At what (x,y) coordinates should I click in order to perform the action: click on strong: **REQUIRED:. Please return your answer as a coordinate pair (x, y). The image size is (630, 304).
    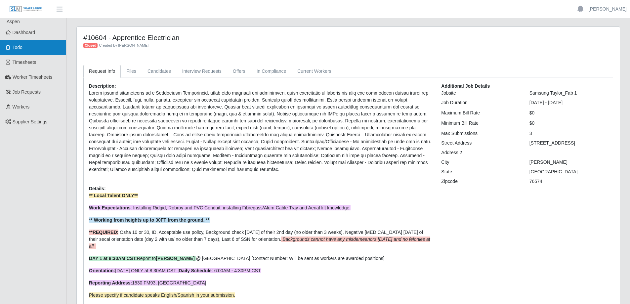
    Looking at the image, I should click on (103, 232).